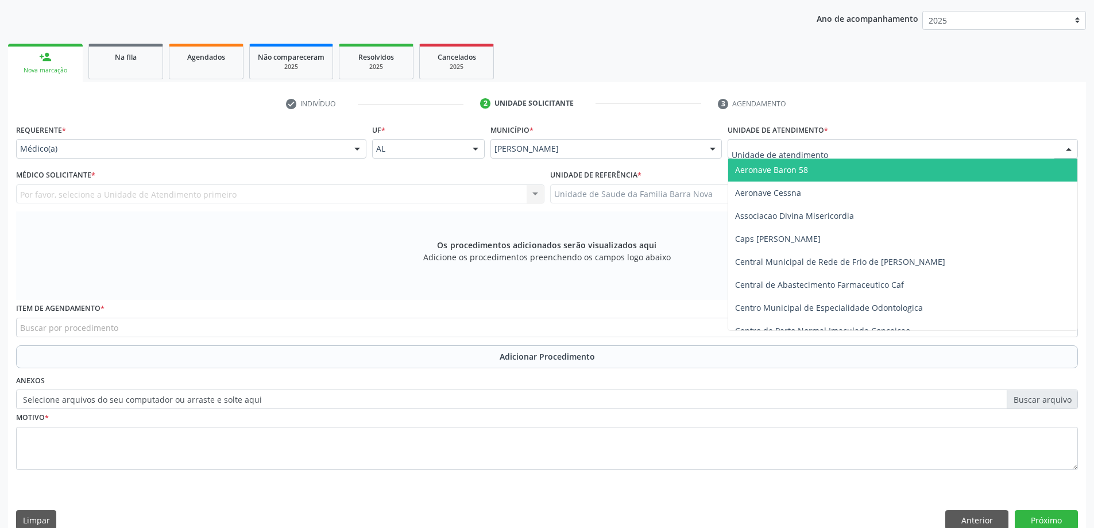  I want to click on div: person_add, so click(45, 57).